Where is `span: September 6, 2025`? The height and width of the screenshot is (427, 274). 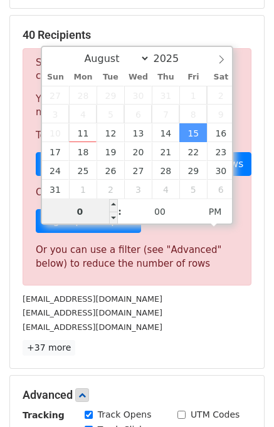 span: September 6, 2025 is located at coordinates (220, 189).